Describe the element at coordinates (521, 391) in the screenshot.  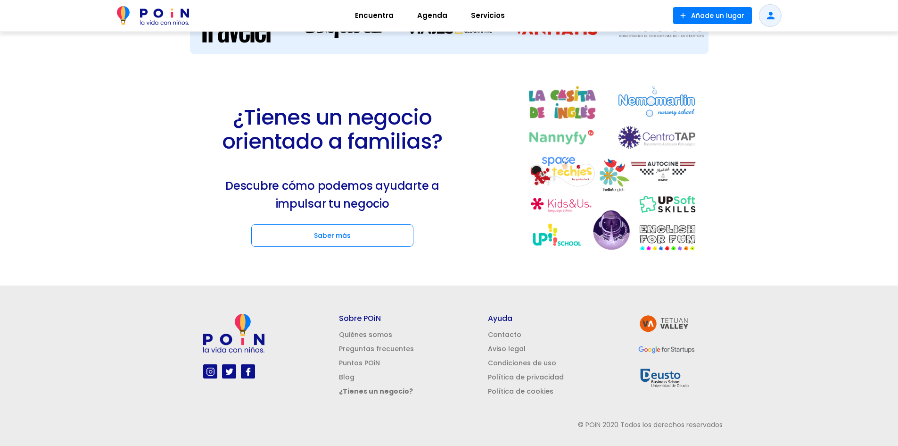
I see `a: Política de cookies` at that location.